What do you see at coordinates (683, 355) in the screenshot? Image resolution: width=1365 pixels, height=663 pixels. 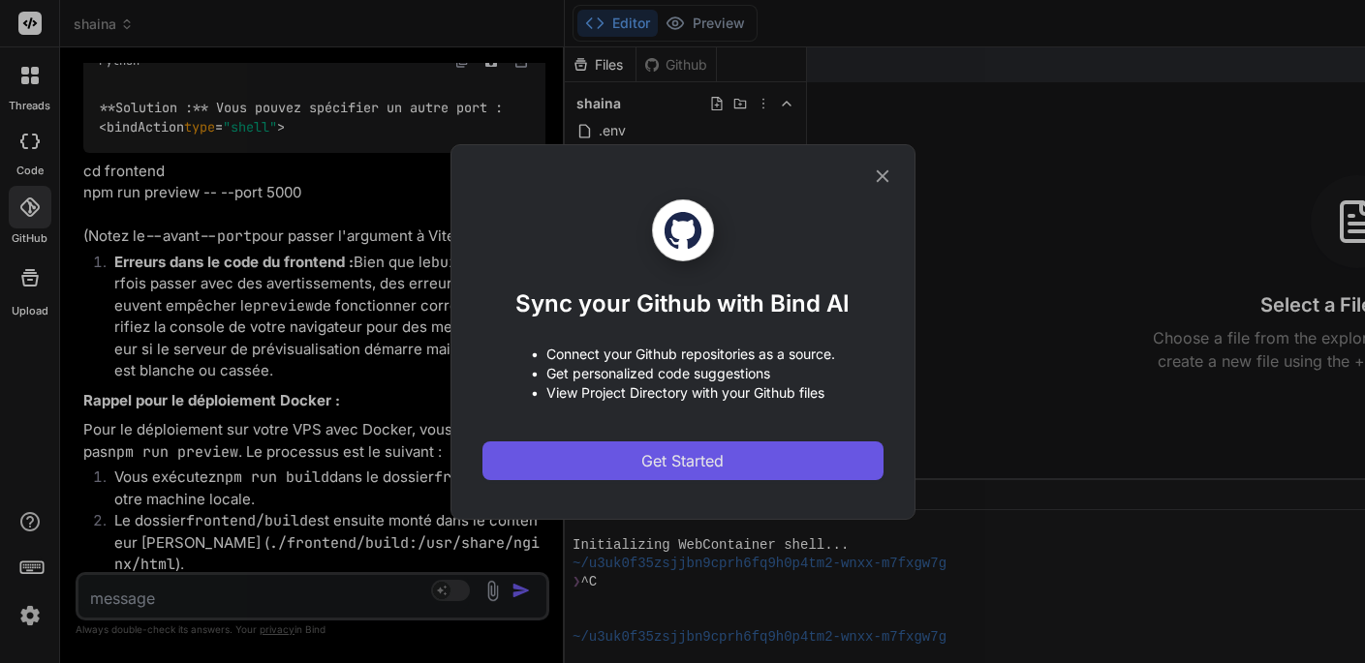 I see `p: • Connect your Github repositories as a source.` at bounding box center [683, 355].